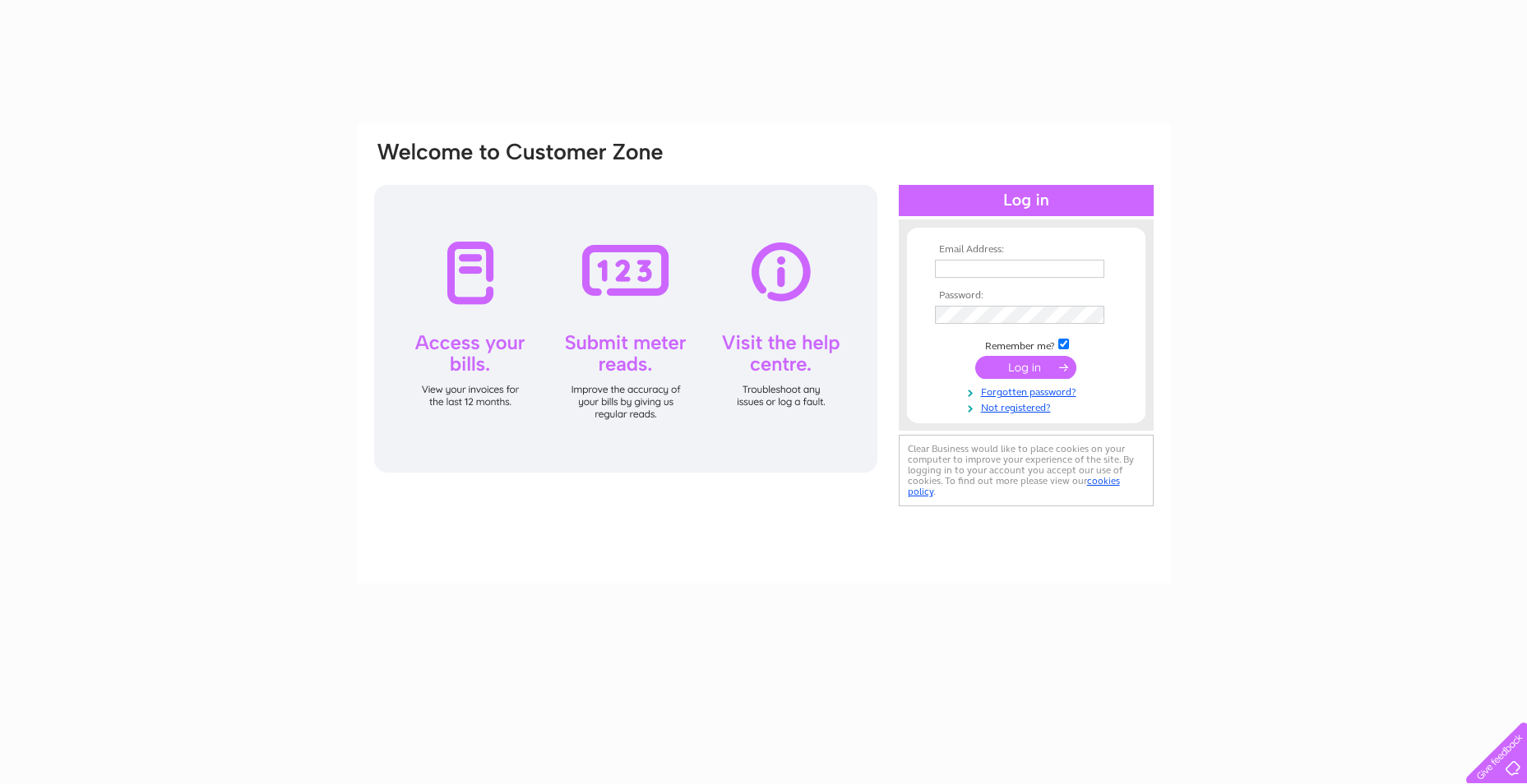  I want to click on a: Forgotten password?, so click(1027, 390).